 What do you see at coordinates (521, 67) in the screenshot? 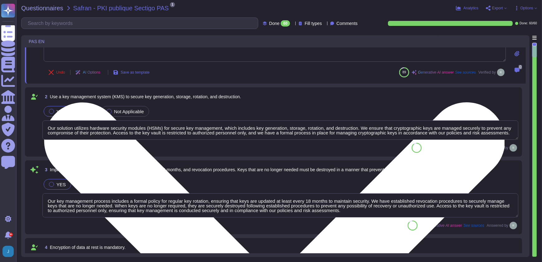
I see `span: 0` at bounding box center [521, 67].